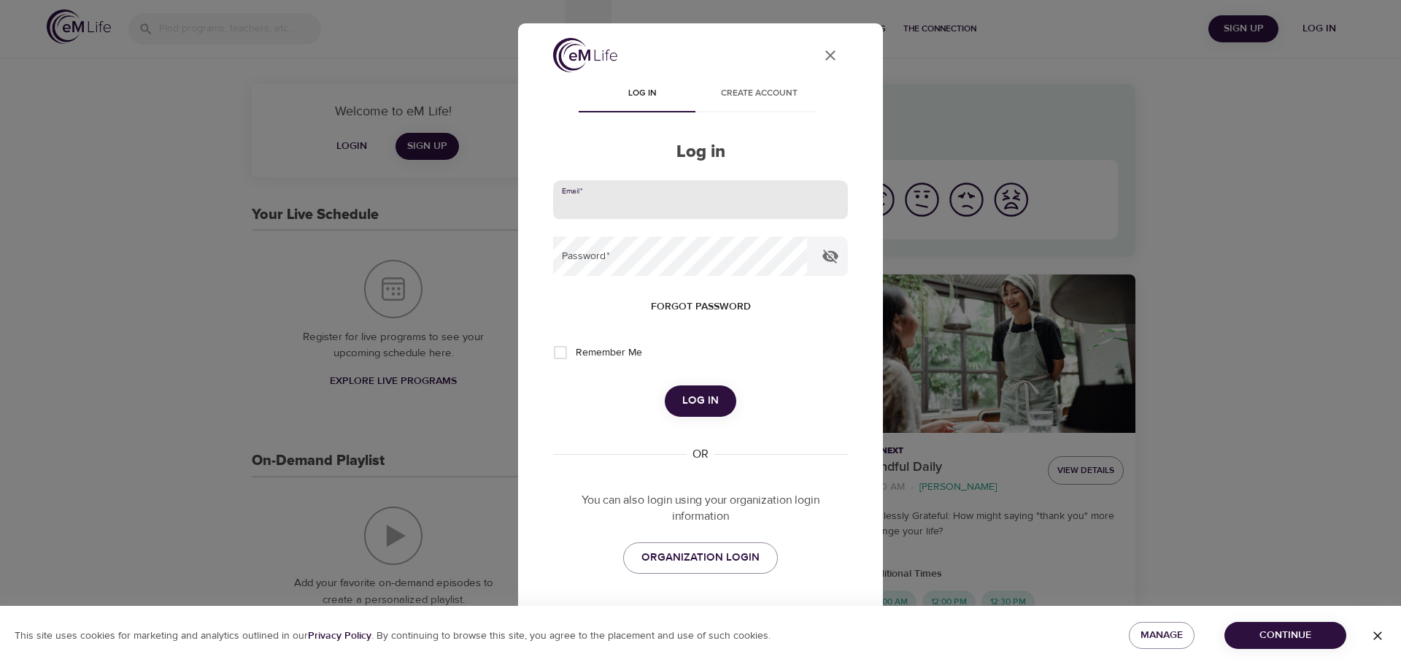  What do you see at coordinates (609, 353) in the screenshot?
I see `span: Remember Me` at bounding box center [609, 353].